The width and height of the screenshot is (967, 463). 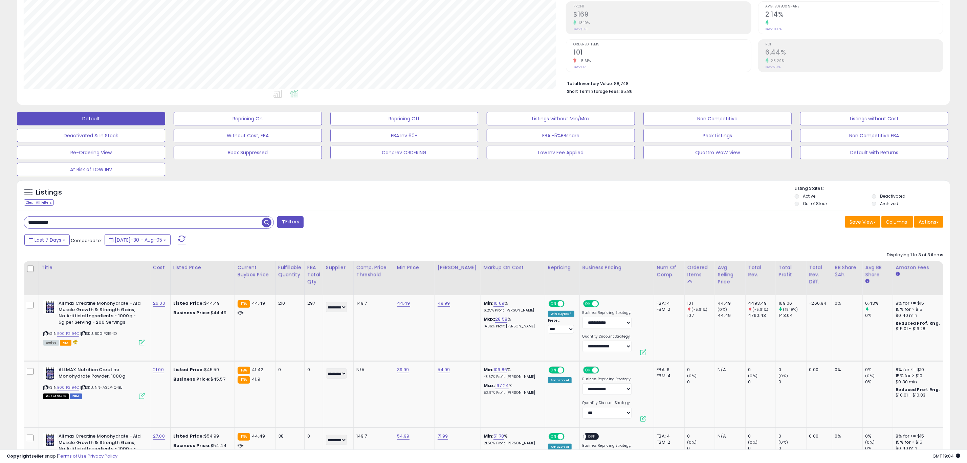 I want to click on div: FBA: 6, so click(x=668, y=369).